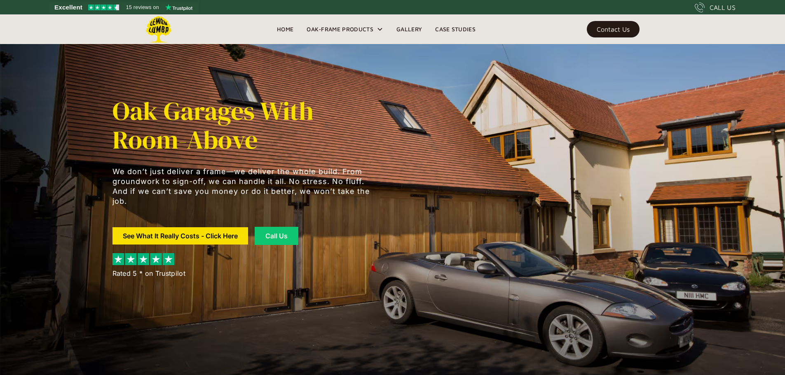 The height and width of the screenshot is (375, 785). What do you see at coordinates (409, 29) in the screenshot?
I see `a: Gallery` at bounding box center [409, 29].